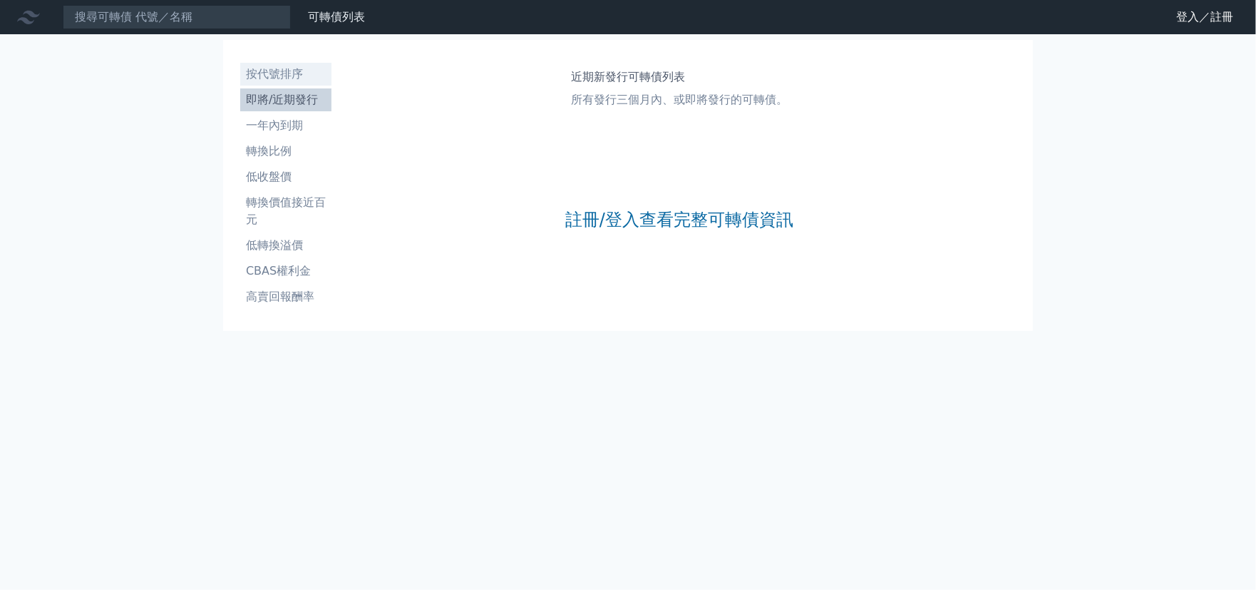  Describe the element at coordinates (286, 151) in the screenshot. I see `li: 轉換比例` at that location.